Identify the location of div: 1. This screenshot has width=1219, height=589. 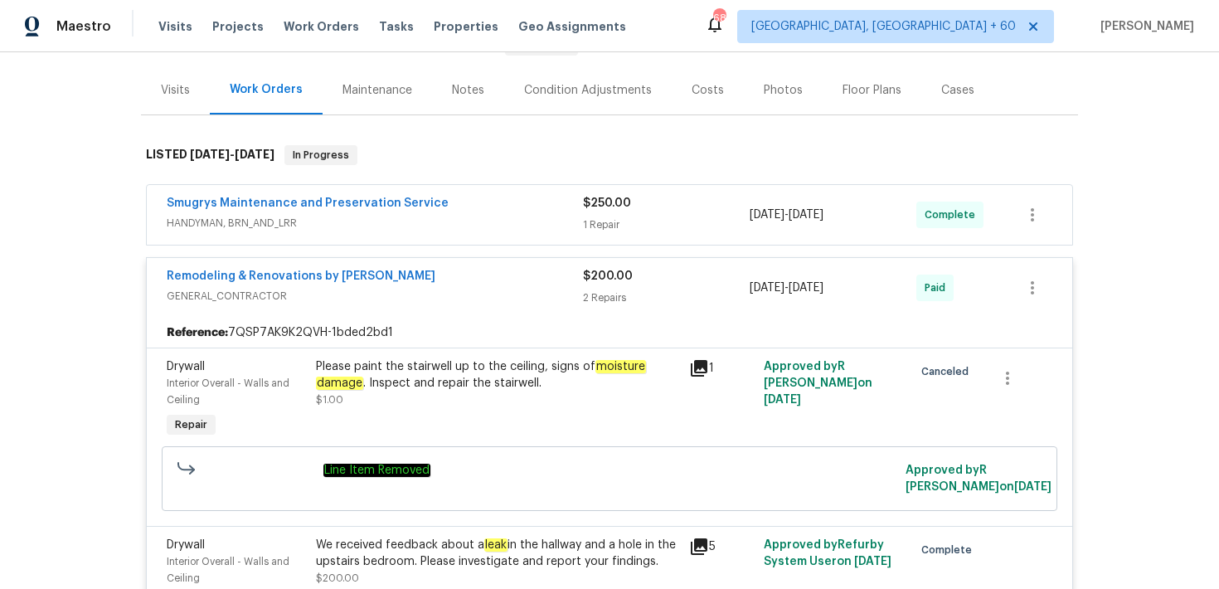
(722, 368).